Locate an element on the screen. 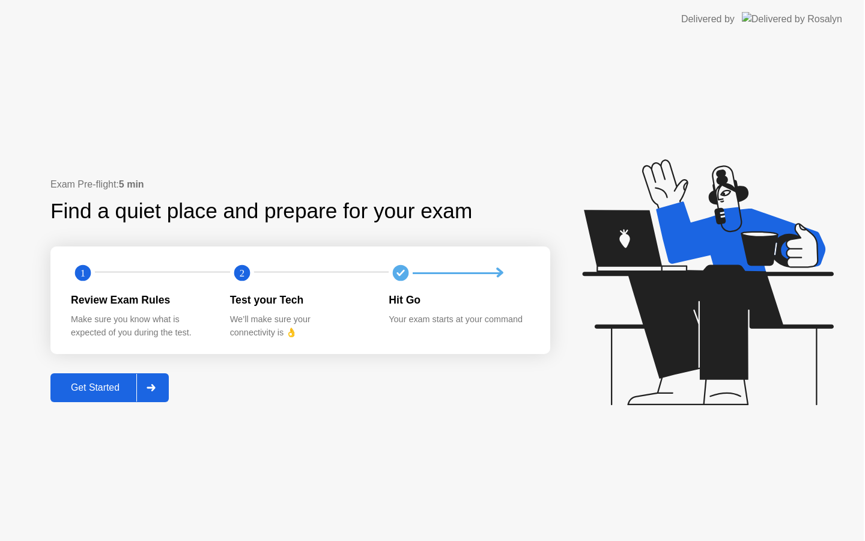 Image resolution: width=865 pixels, height=541 pixels. div: Test your Tech is located at coordinates (300, 300).